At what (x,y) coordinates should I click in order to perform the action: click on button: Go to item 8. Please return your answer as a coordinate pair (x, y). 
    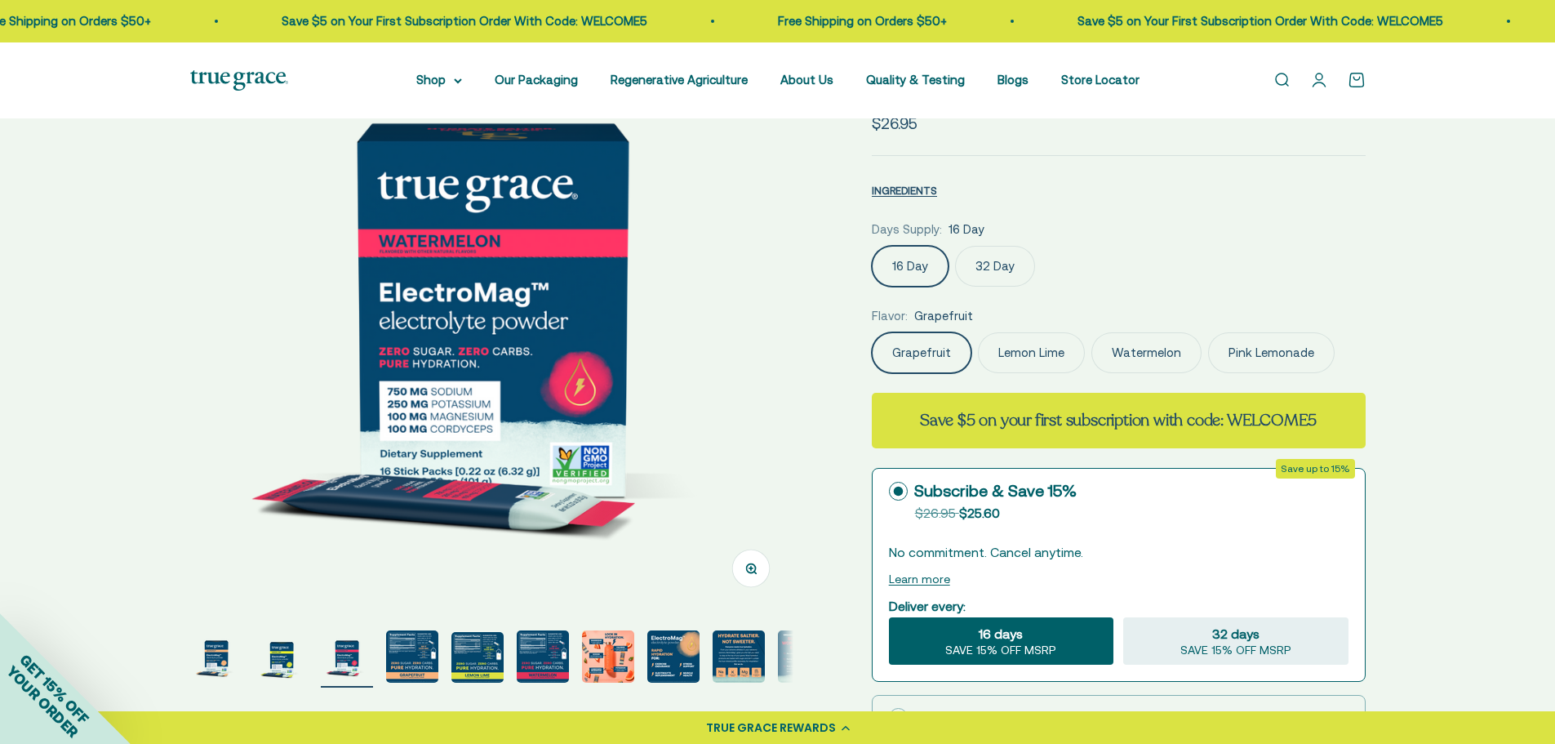
    Looking at the image, I should click on (674, 659).